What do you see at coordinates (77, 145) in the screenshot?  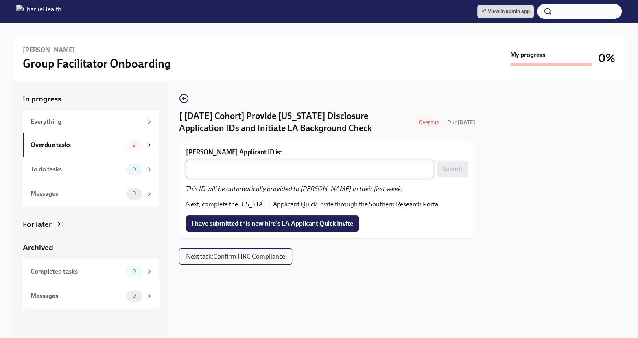 I see `div: Overdue tasks` at bounding box center [77, 145].